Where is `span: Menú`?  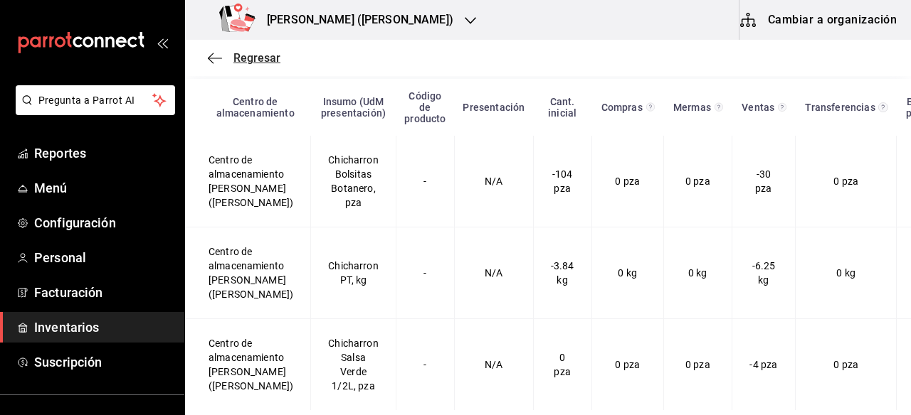
span: Menú is located at coordinates (103, 188).